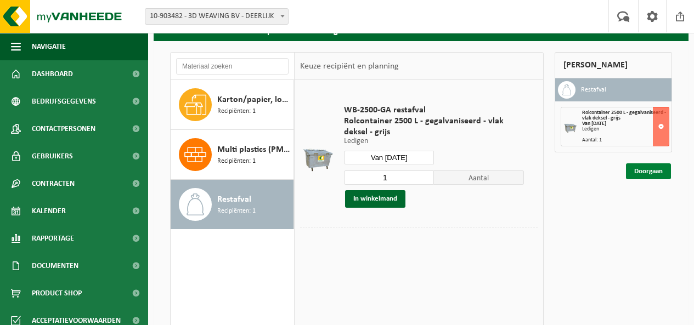 This screenshot has width=694, height=325. Describe the element at coordinates (626, 140) in the screenshot. I see `div: Aantal: 1` at that location.